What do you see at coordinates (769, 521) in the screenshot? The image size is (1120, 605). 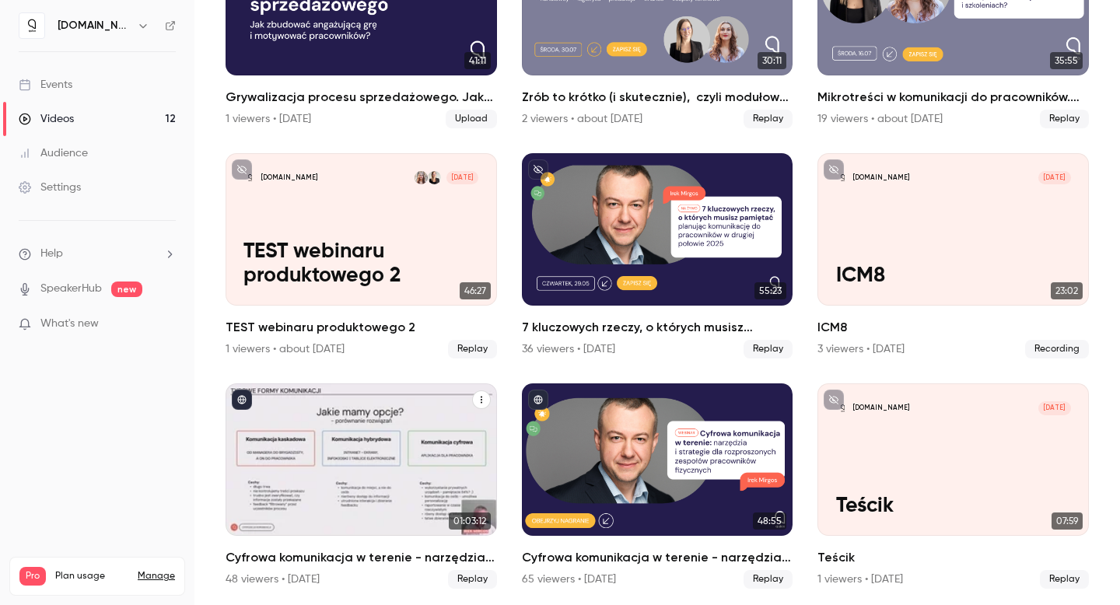 I see `span: 48:55` at bounding box center [769, 521].